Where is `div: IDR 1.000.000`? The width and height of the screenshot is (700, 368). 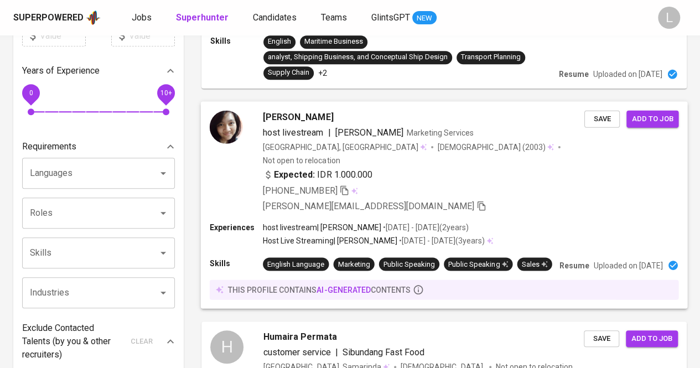 div: IDR 1.000.000 is located at coordinates (317, 174).